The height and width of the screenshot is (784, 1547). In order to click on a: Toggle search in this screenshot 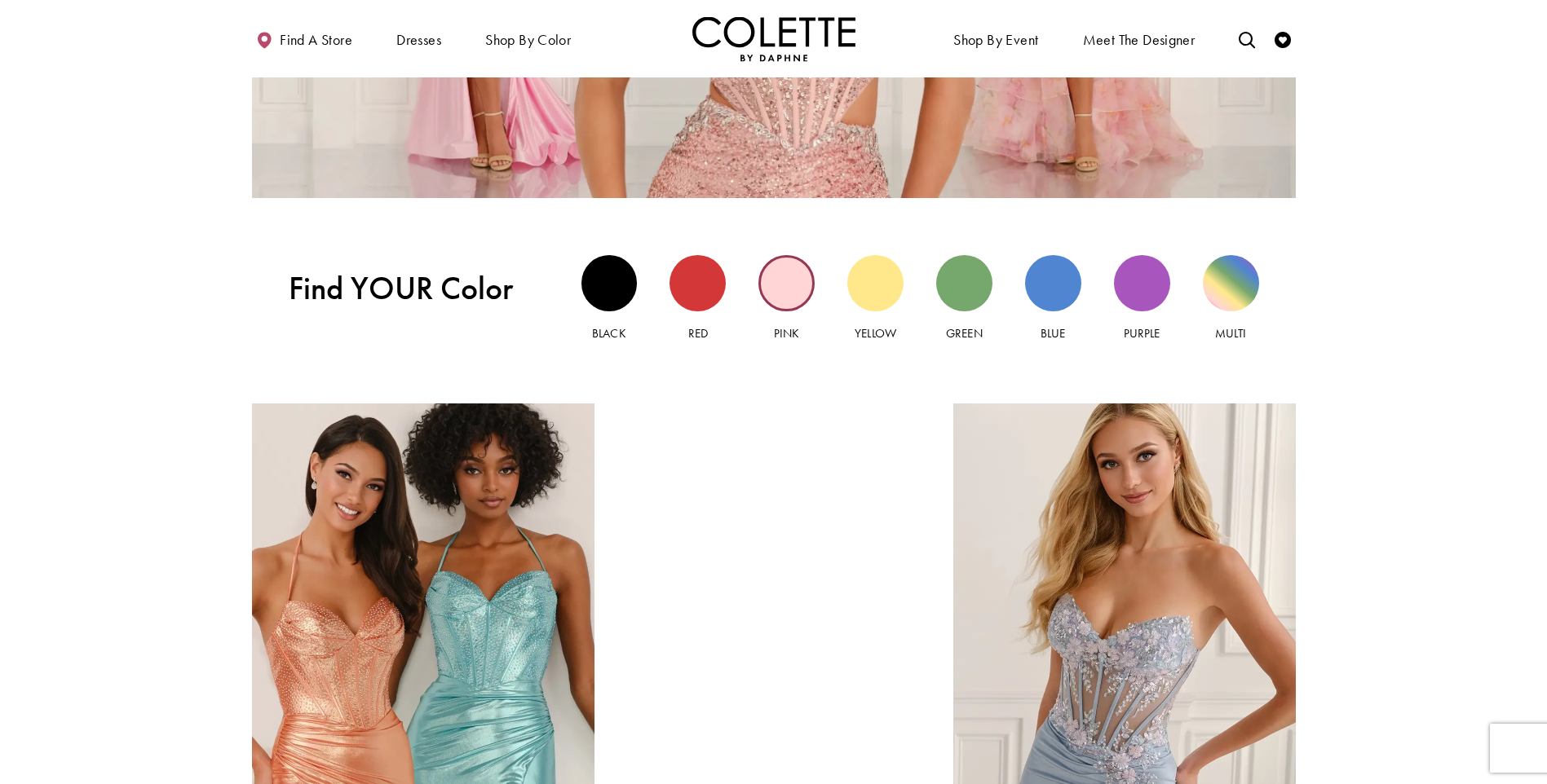, I will do `click(1247, 39)`.